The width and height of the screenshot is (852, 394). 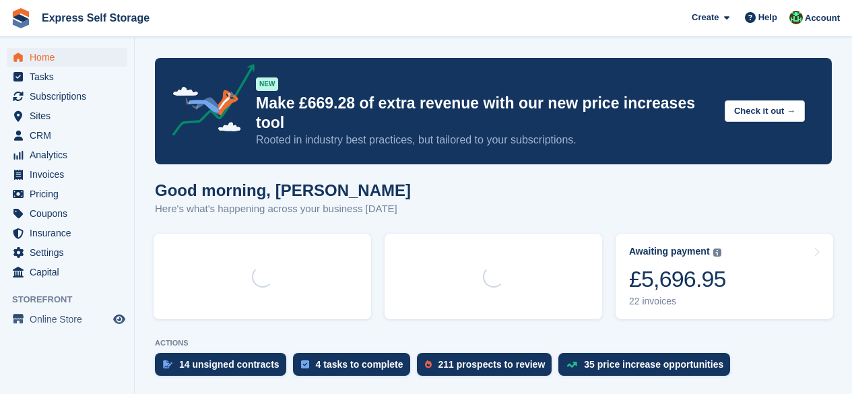 What do you see at coordinates (70, 77) in the screenshot?
I see `span: Tasks` at bounding box center [70, 77].